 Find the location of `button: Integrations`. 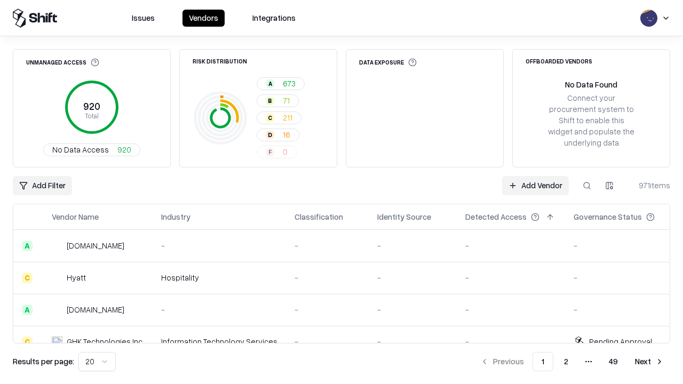

button: Integrations is located at coordinates (274, 18).